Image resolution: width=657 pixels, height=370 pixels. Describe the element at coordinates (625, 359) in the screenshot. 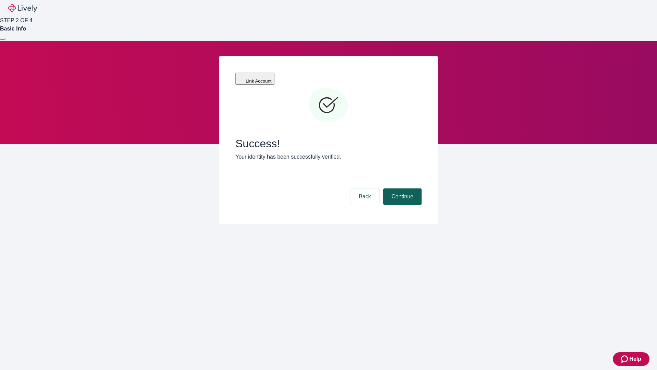

I see `svg: Zendesk support icon` at that location.